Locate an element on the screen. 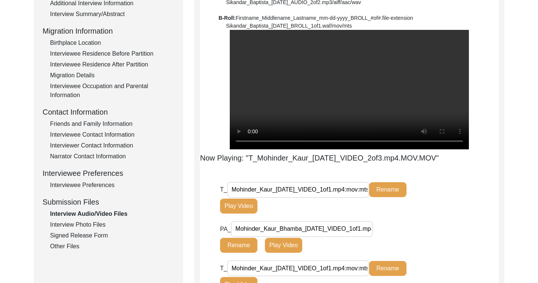 The height and width of the screenshot is (283, 538). div: Other Files is located at coordinates (112, 246).